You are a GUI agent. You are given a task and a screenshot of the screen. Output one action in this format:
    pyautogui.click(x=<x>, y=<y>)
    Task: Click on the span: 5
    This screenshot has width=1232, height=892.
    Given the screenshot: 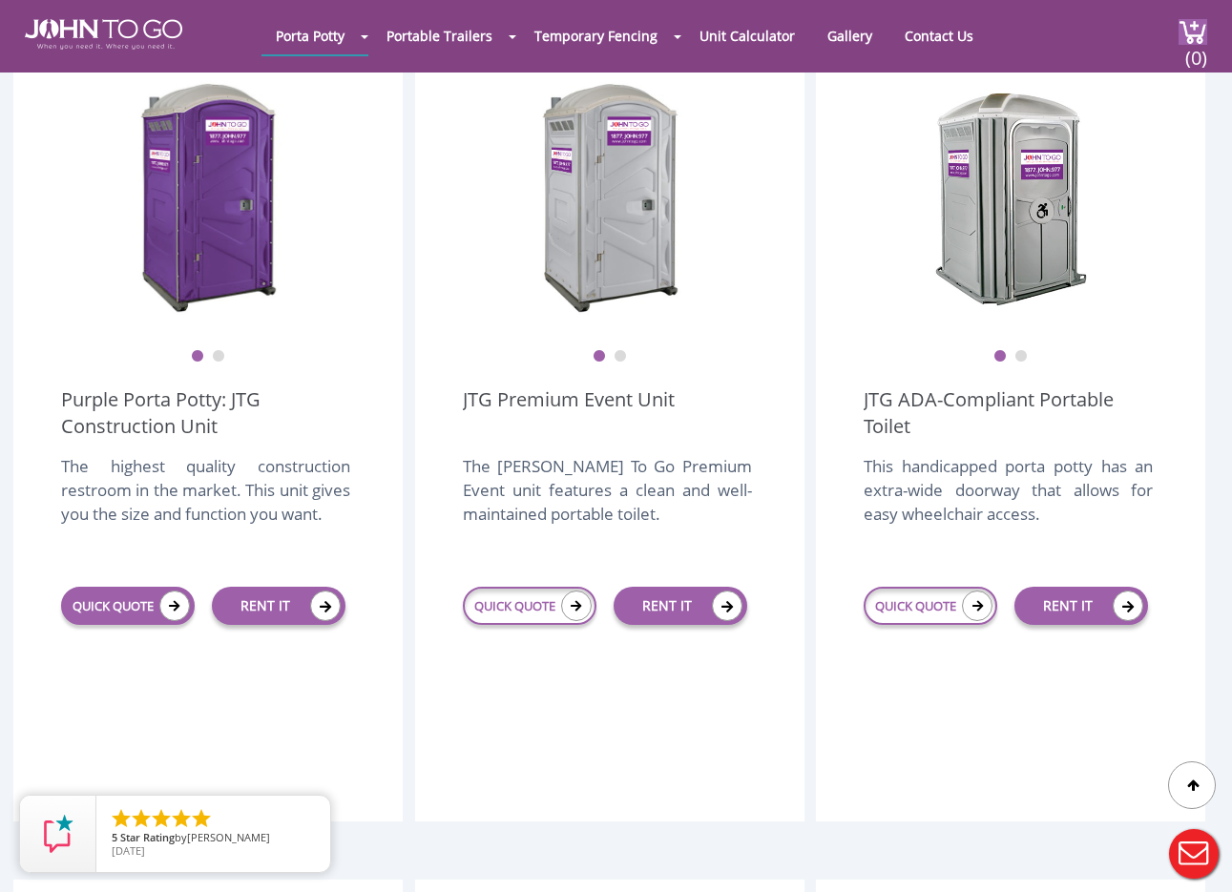 What is the action you would take?
    pyautogui.click(x=115, y=837)
    